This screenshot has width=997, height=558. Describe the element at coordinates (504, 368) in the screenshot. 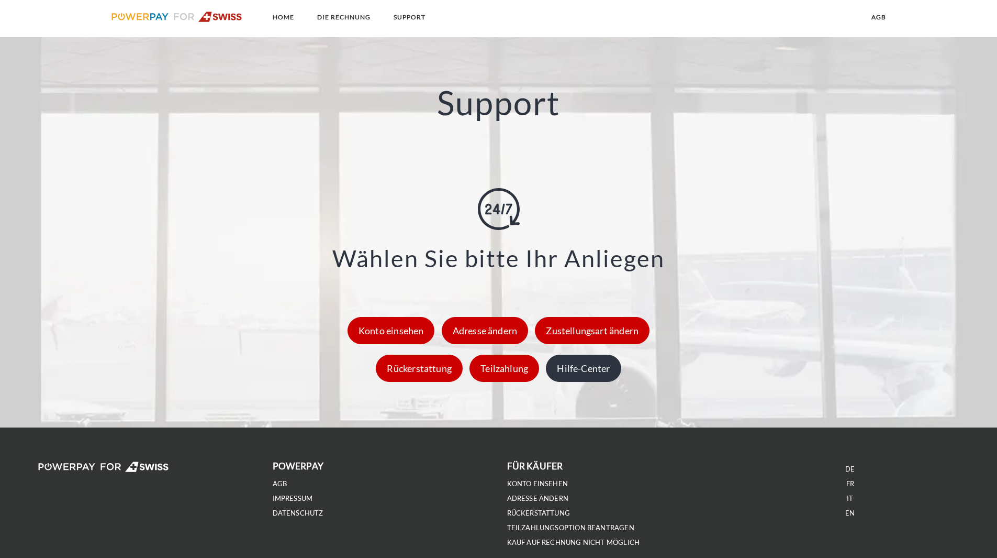

I see `div: Teilzahlung` at that location.